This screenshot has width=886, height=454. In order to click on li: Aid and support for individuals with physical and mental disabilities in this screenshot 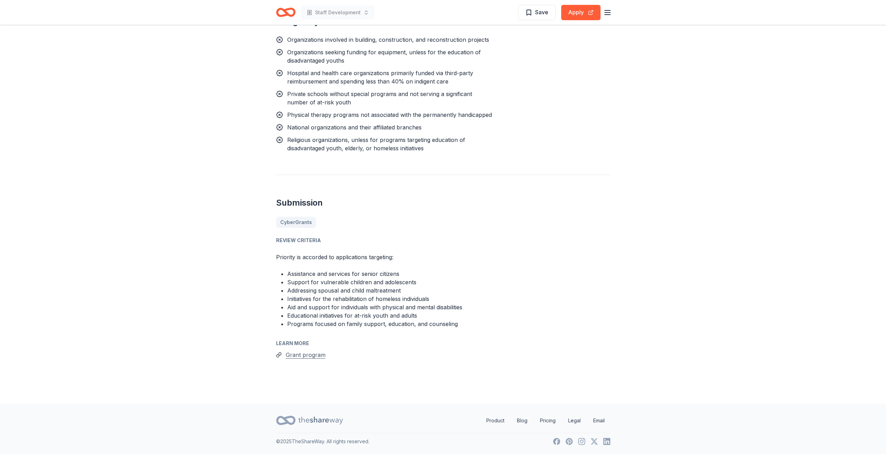, I will do `click(449, 307)`.